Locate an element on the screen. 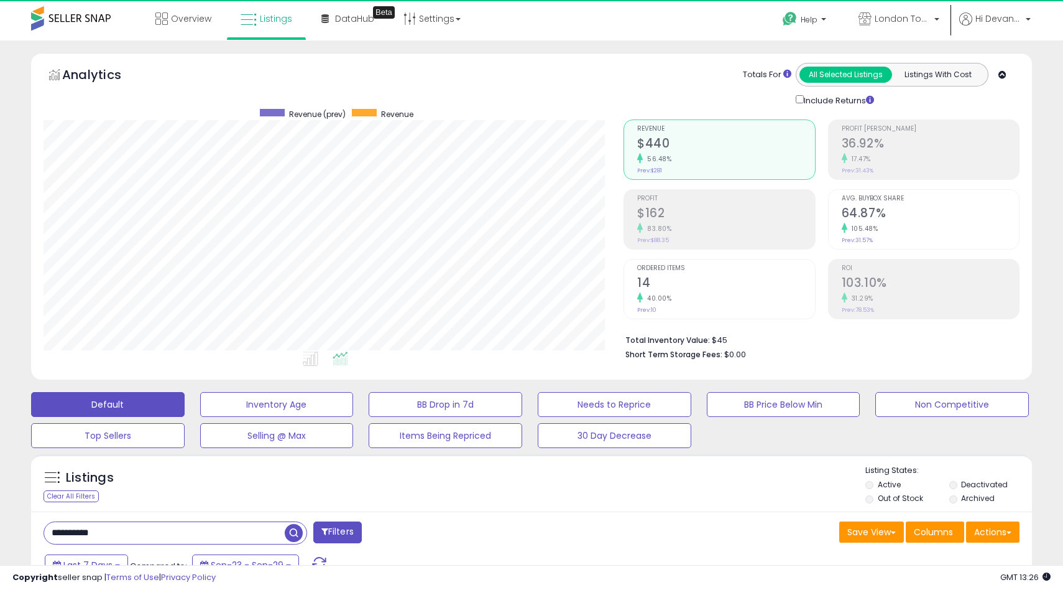 The image size is (1063, 590). small: Prev: 31.57% is located at coordinates (858, 240).